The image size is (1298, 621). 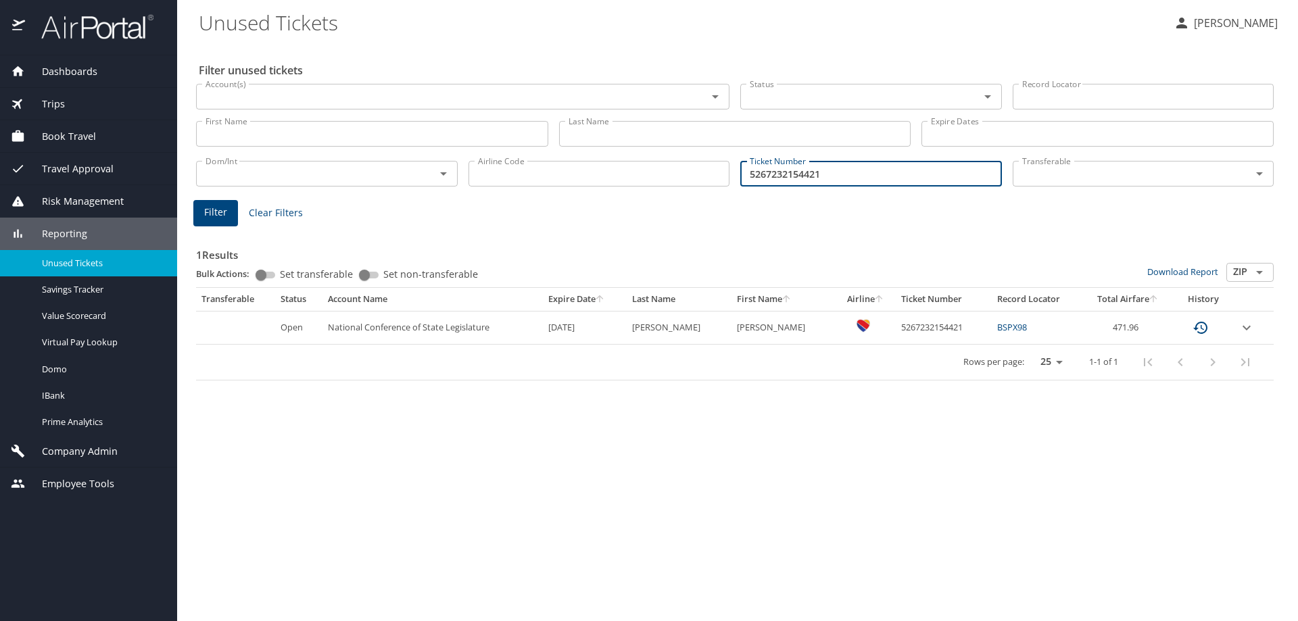 I want to click on th: Airline, so click(x=866, y=300).